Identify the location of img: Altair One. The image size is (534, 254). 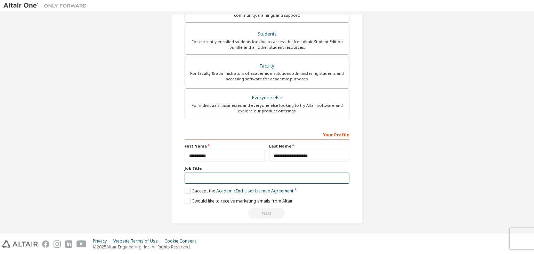
(47, 6).